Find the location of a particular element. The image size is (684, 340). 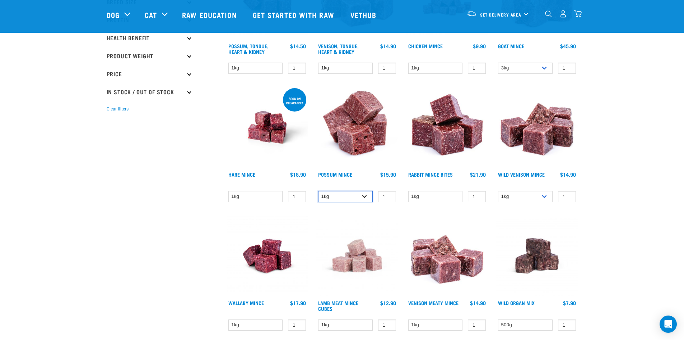

div: $15.90 is located at coordinates (388, 174).